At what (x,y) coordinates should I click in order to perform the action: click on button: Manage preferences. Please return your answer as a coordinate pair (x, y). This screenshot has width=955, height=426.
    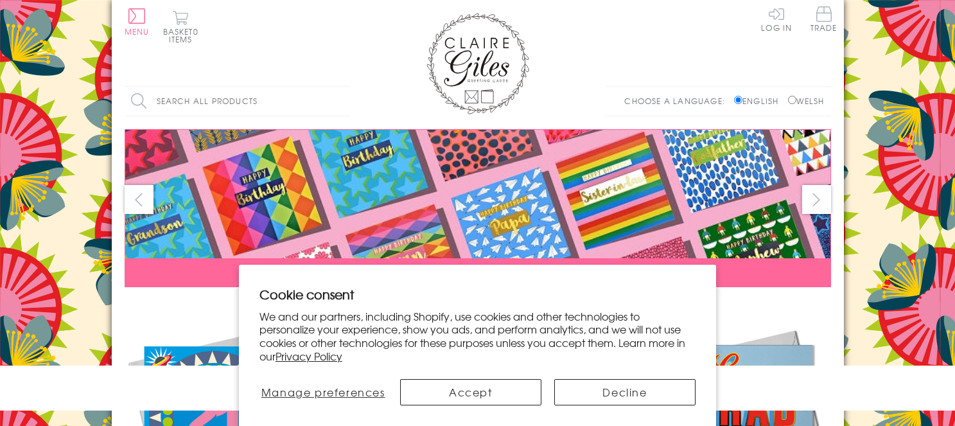
    Looking at the image, I should click on (323, 392).